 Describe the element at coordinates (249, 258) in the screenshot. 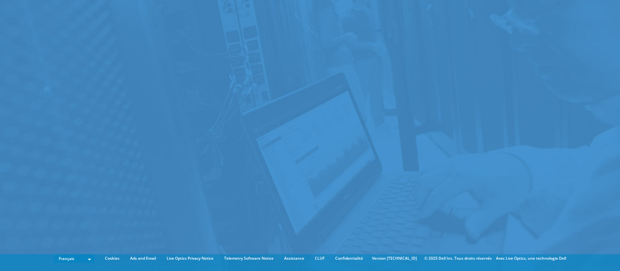

I see `a: Telemetry Software Notice` at that location.